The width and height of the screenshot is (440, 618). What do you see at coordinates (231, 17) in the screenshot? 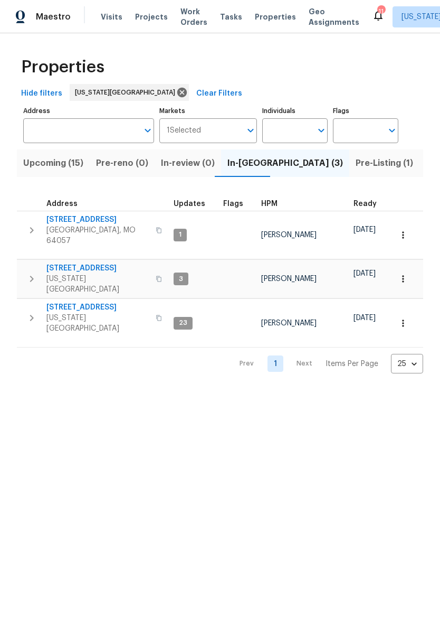
I see `span: Tasks` at bounding box center [231, 17].